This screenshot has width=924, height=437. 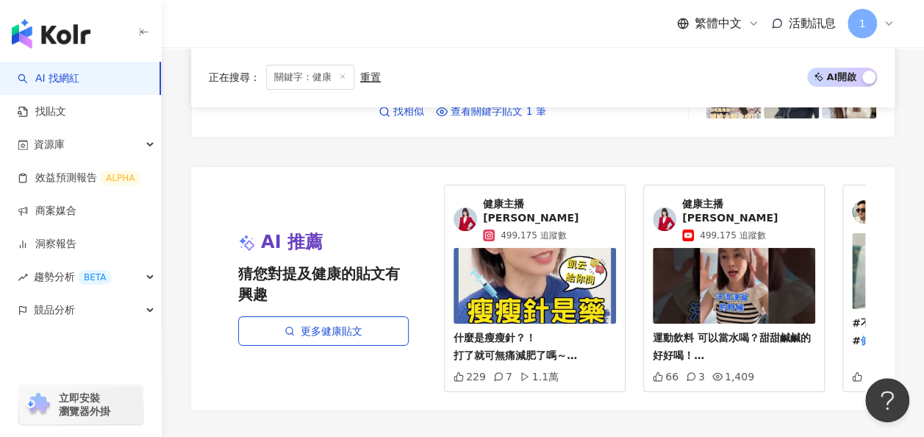 What do you see at coordinates (871, 340) in the screenshot?
I see `mark: 健康` at bounding box center [871, 340].